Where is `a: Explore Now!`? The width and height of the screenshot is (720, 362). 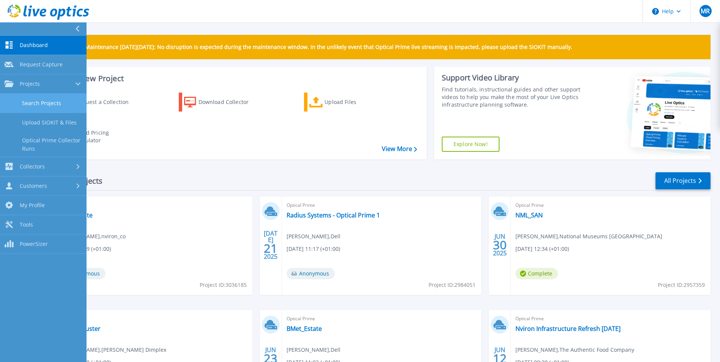 a: Explore Now! is located at coordinates (471, 144).